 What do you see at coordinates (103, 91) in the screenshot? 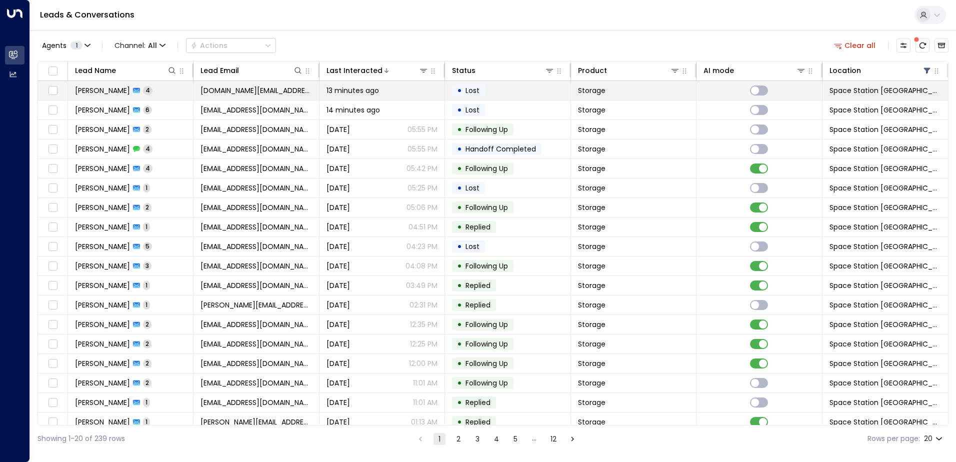
I see `span: Nidhitha Prabhu` at bounding box center [103, 91].